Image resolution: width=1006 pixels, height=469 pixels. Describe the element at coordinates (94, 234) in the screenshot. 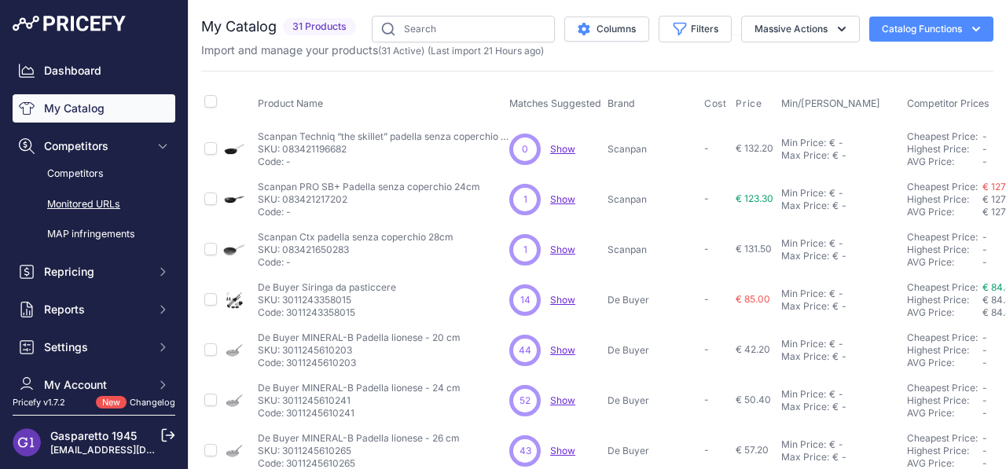

I see `a: MAP infringements` at that location.